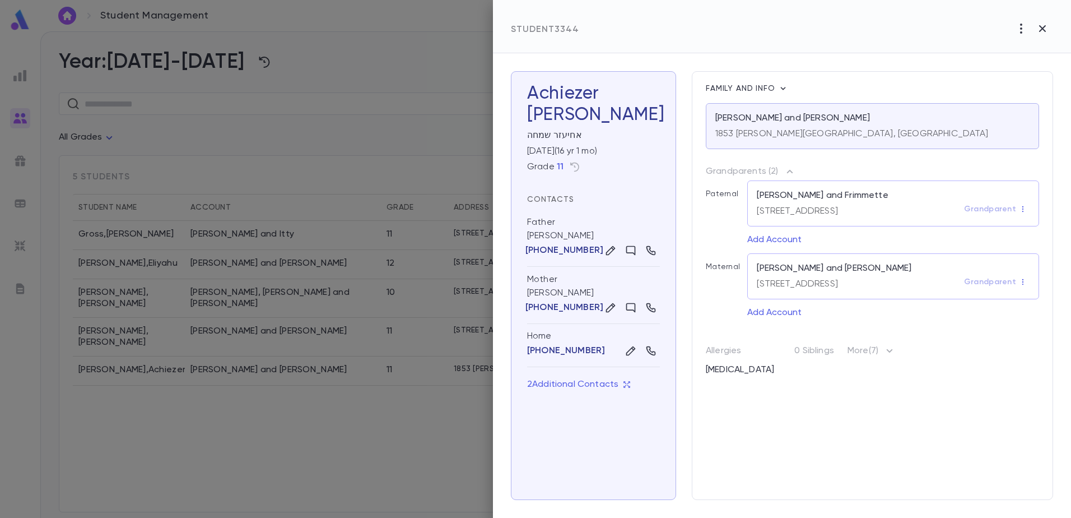 The image size is (1071, 518). Describe the element at coordinates (560, 167) in the screenshot. I see `p: 11` at that location.